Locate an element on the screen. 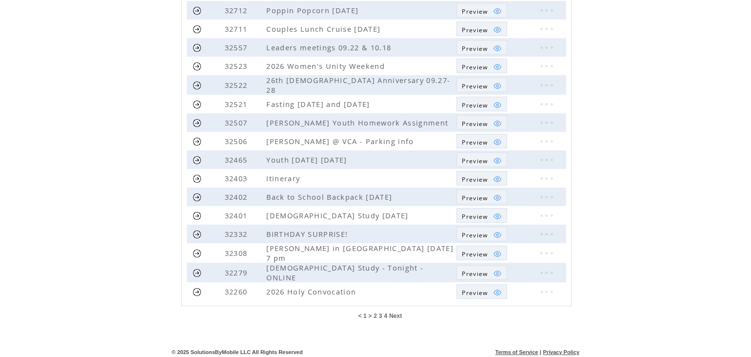 The image size is (751, 357). span: 32401 is located at coordinates (238, 215).